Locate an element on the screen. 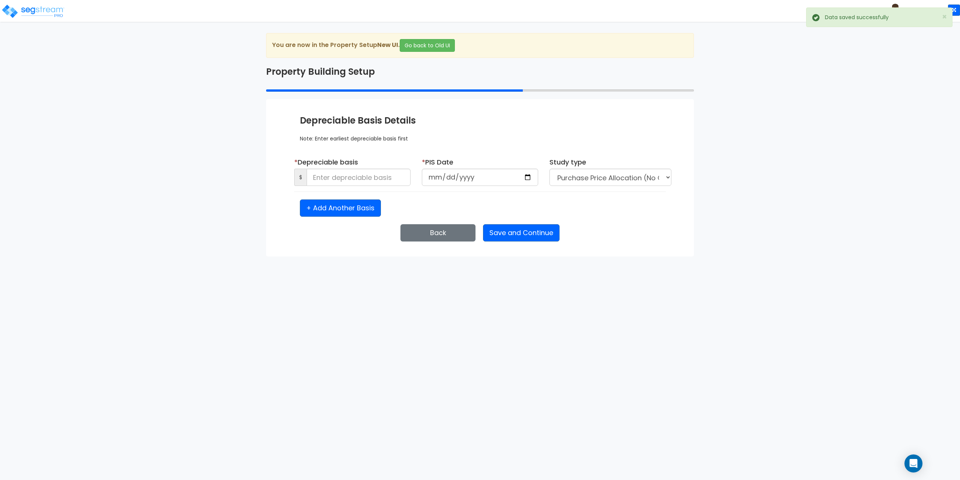 Image resolution: width=960 pixels, height=480 pixels. button: Save and Continue is located at coordinates (521, 233).